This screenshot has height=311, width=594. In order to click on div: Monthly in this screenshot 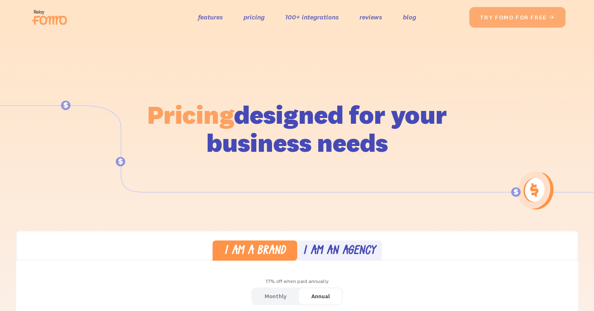, I will do `click(275, 297)`.